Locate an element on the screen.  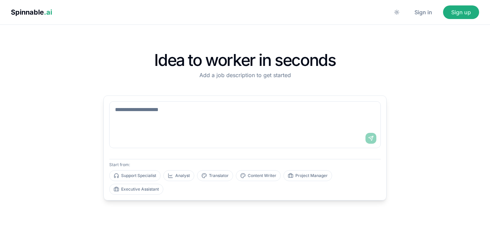
button: Sign in is located at coordinates (423, 12).